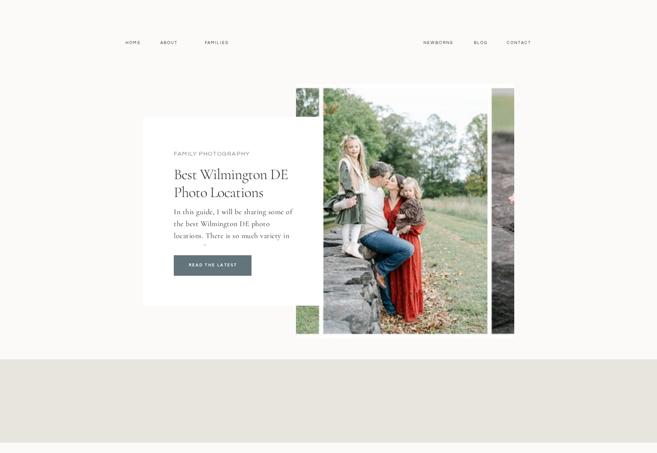  I want to click on a: contact, so click(518, 43).